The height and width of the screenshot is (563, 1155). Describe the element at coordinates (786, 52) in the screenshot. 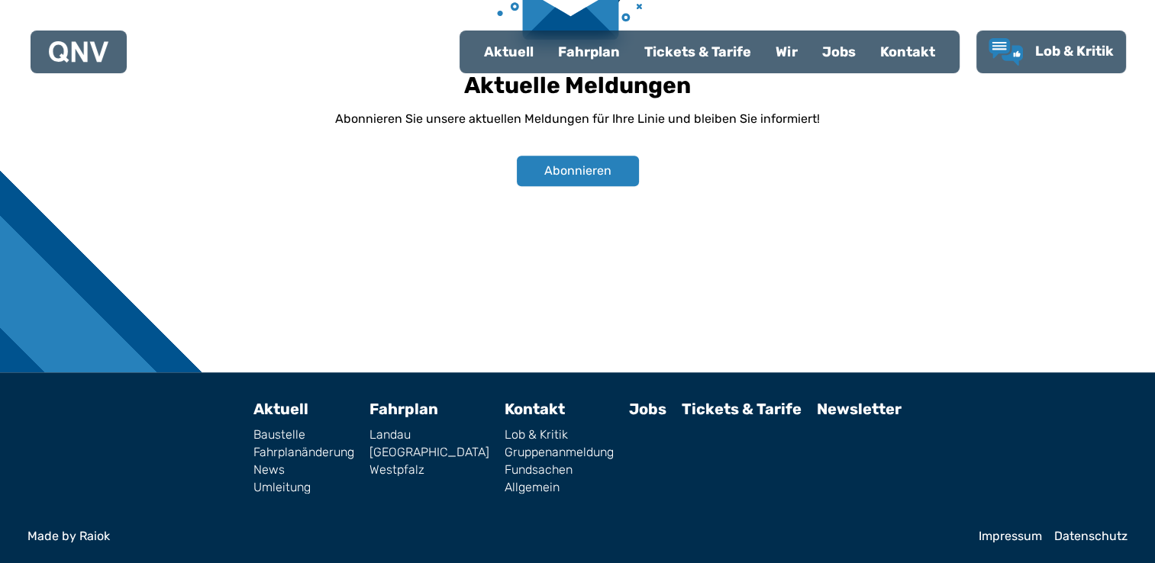

I see `a: Wir` at that location.